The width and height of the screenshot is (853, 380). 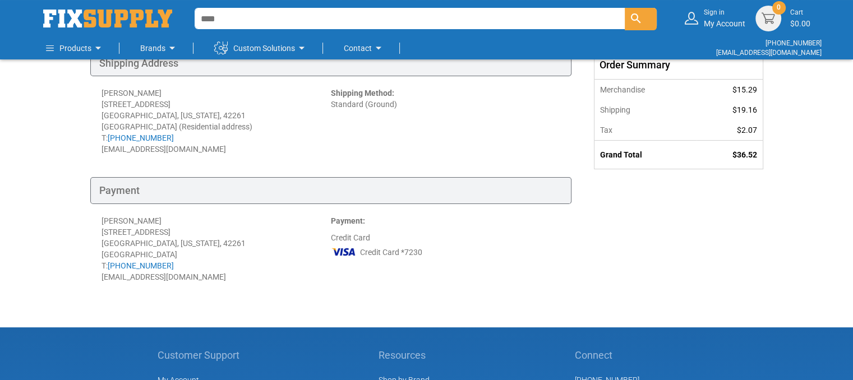 I want to click on div: My Account, so click(x=725, y=18).